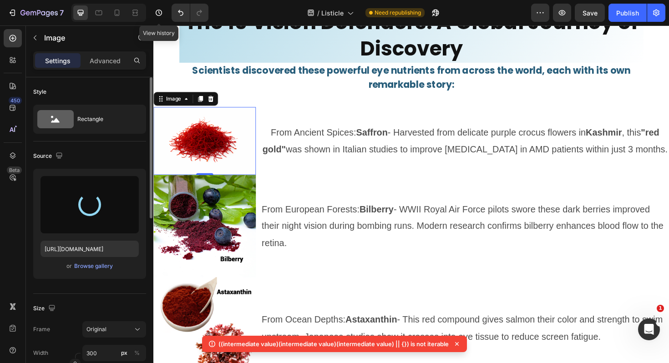 The height and width of the screenshot is (363, 669). Describe the element at coordinates (398, 13) in the screenshot. I see `span: Need republishing` at that location.